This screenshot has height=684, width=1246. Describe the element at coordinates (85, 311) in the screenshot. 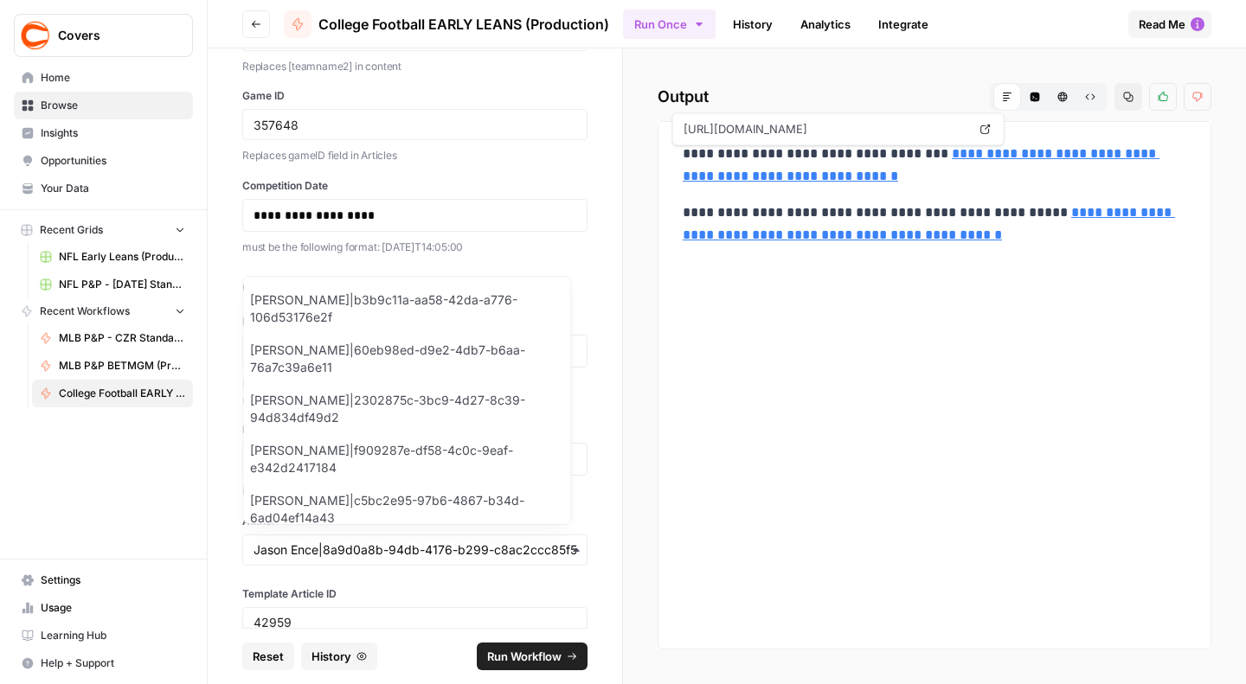

I see `span: Recent Workflows` at that location.